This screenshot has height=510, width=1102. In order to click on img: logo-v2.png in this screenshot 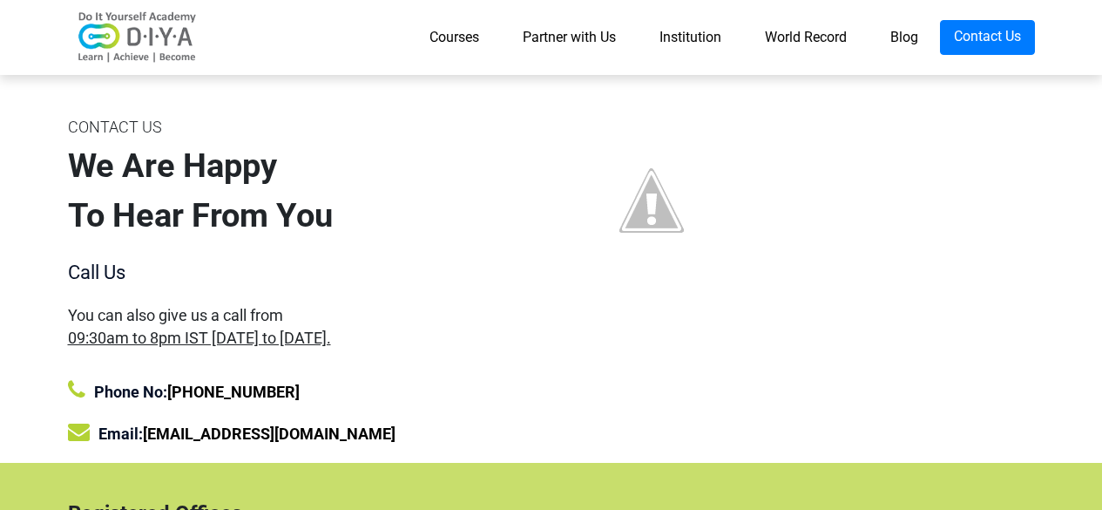, I will do `click(138, 37)`.